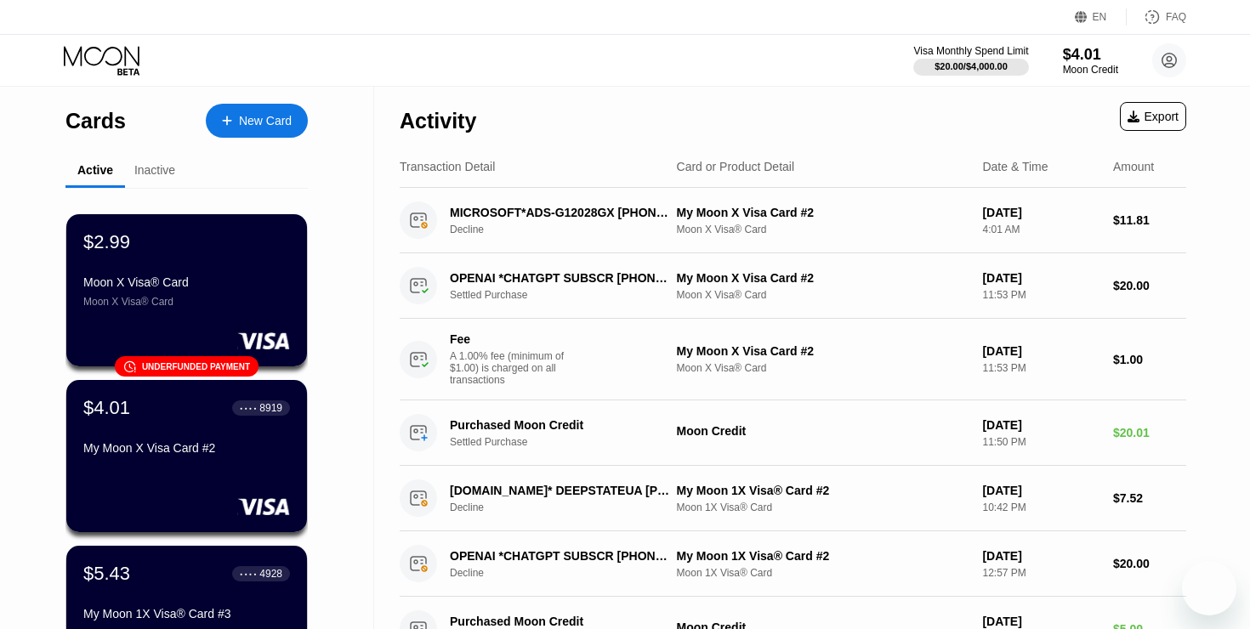 The width and height of the screenshot is (1250, 629). Describe the element at coordinates (509, 339) in the screenshot. I see `div: Fee` at that location.